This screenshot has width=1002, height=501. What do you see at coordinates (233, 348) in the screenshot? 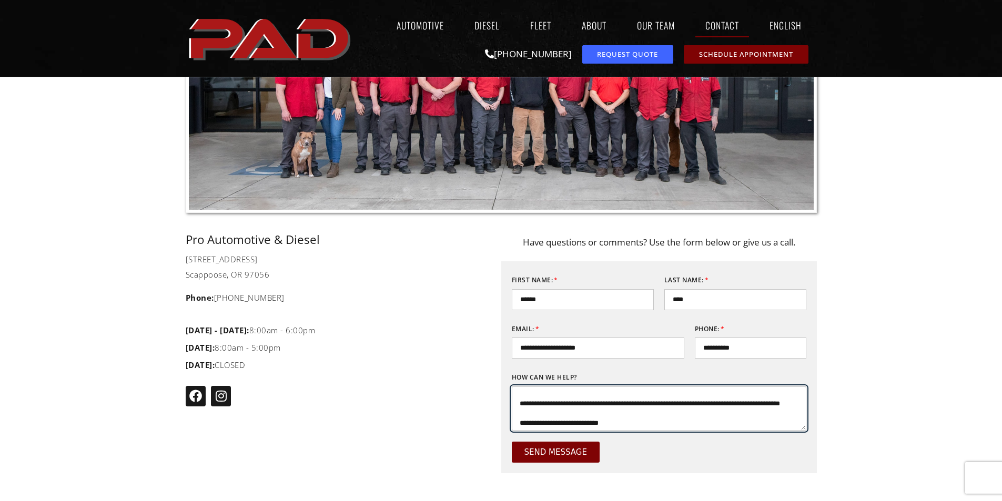
I see `span: 8:00am - 5:00pm` at bounding box center [233, 348].